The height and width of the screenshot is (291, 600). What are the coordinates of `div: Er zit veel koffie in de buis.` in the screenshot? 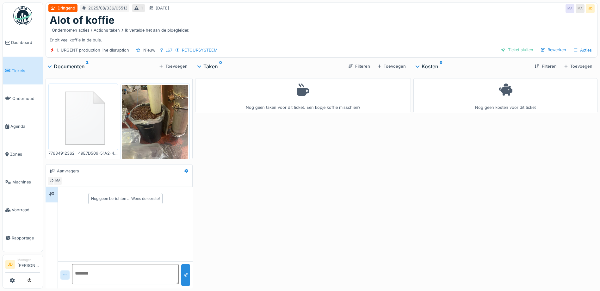 It's located at (321, 34).